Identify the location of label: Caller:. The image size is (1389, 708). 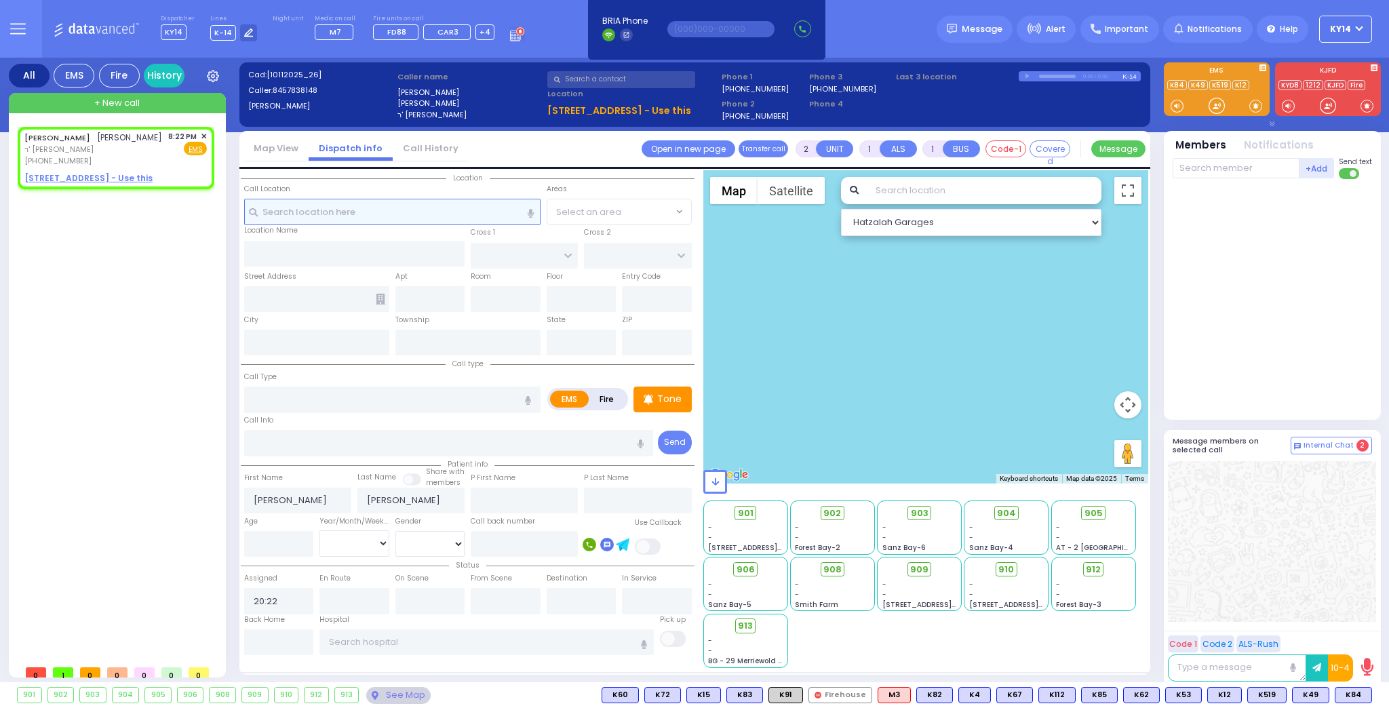
(321, 90).